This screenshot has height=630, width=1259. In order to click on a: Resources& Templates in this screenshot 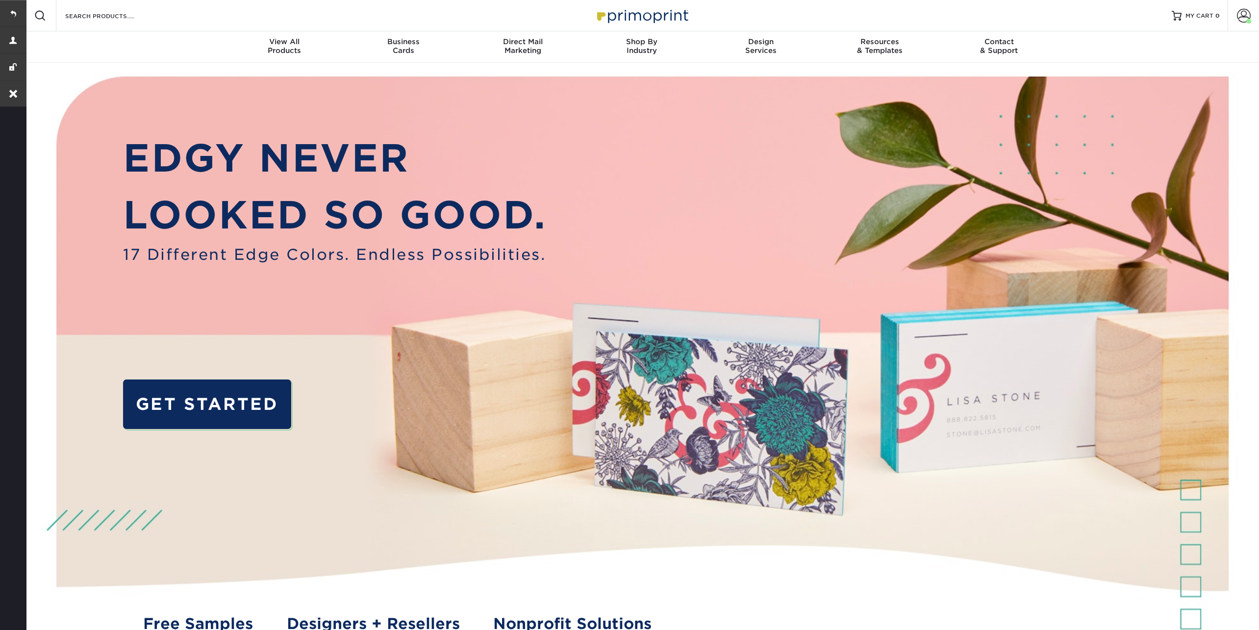, I will do `click(879, 47)`.